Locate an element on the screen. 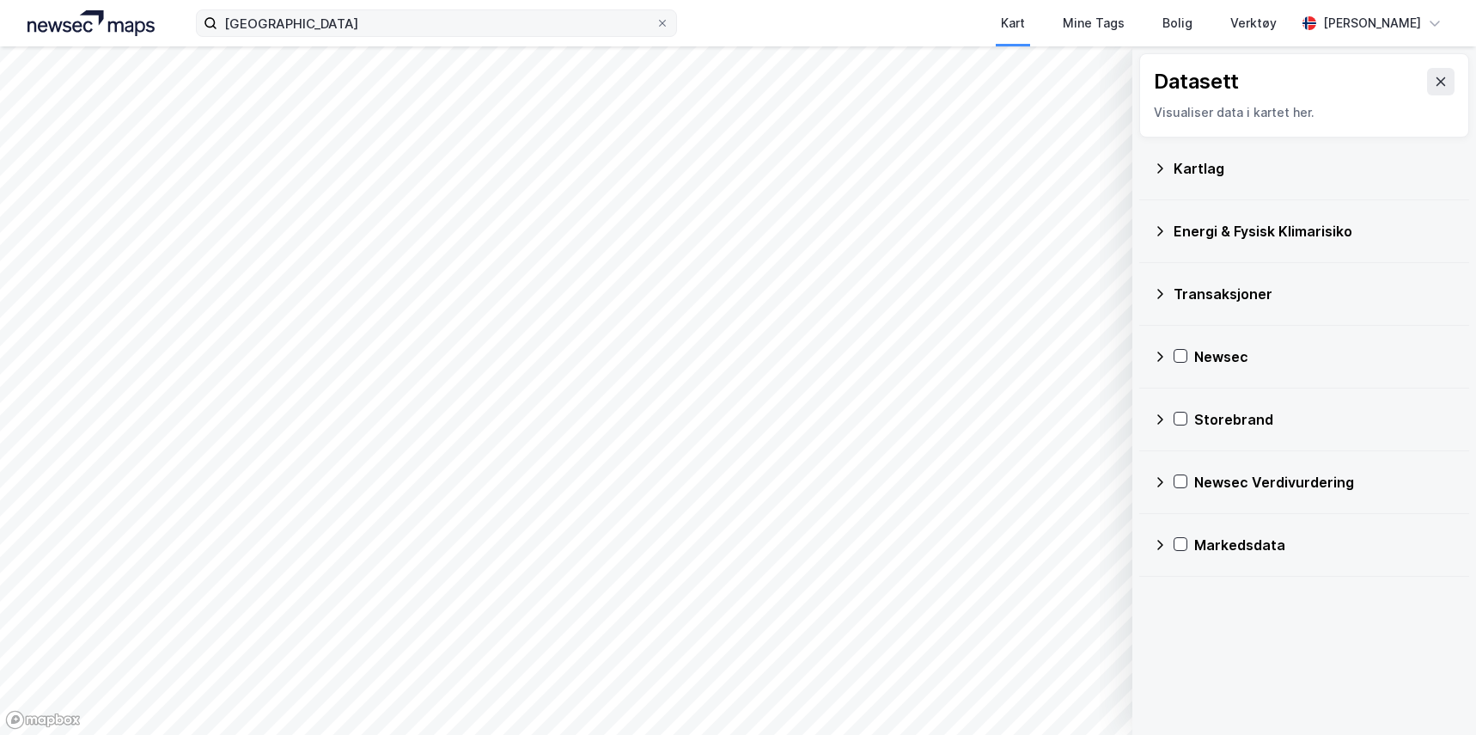 The width and height of the screenshot is (1476, 735). div: Kartlag is located at coordinates (1315, 168).